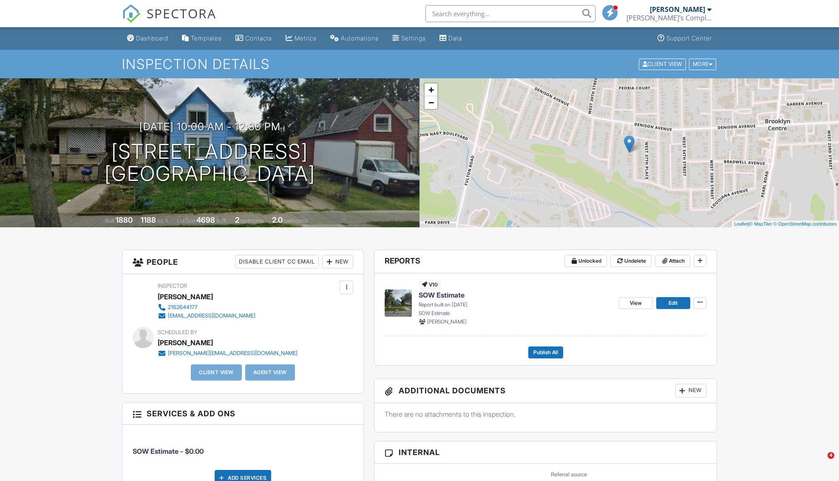 Image resolution: width=839 pixels, height=481 pixels. What do you see at coordinates (761, 224) in the screenshot?
I see `a: © MapTiler` at bounding box center [761, 224].